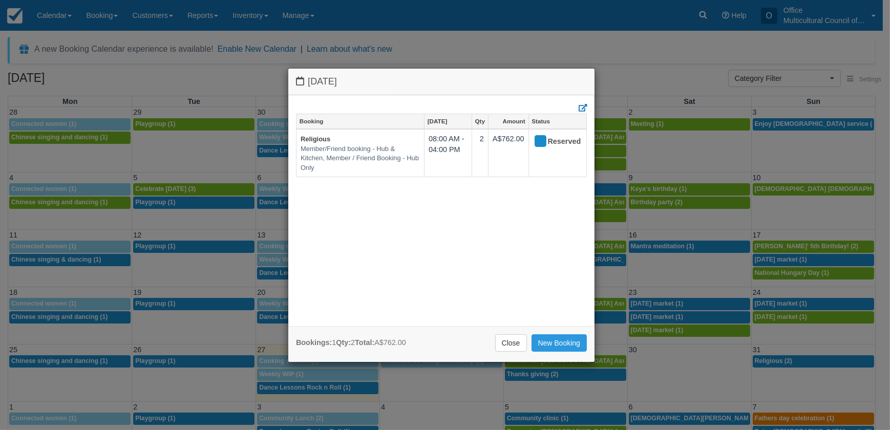  I want to click on a: Religious, so click(315, 139).